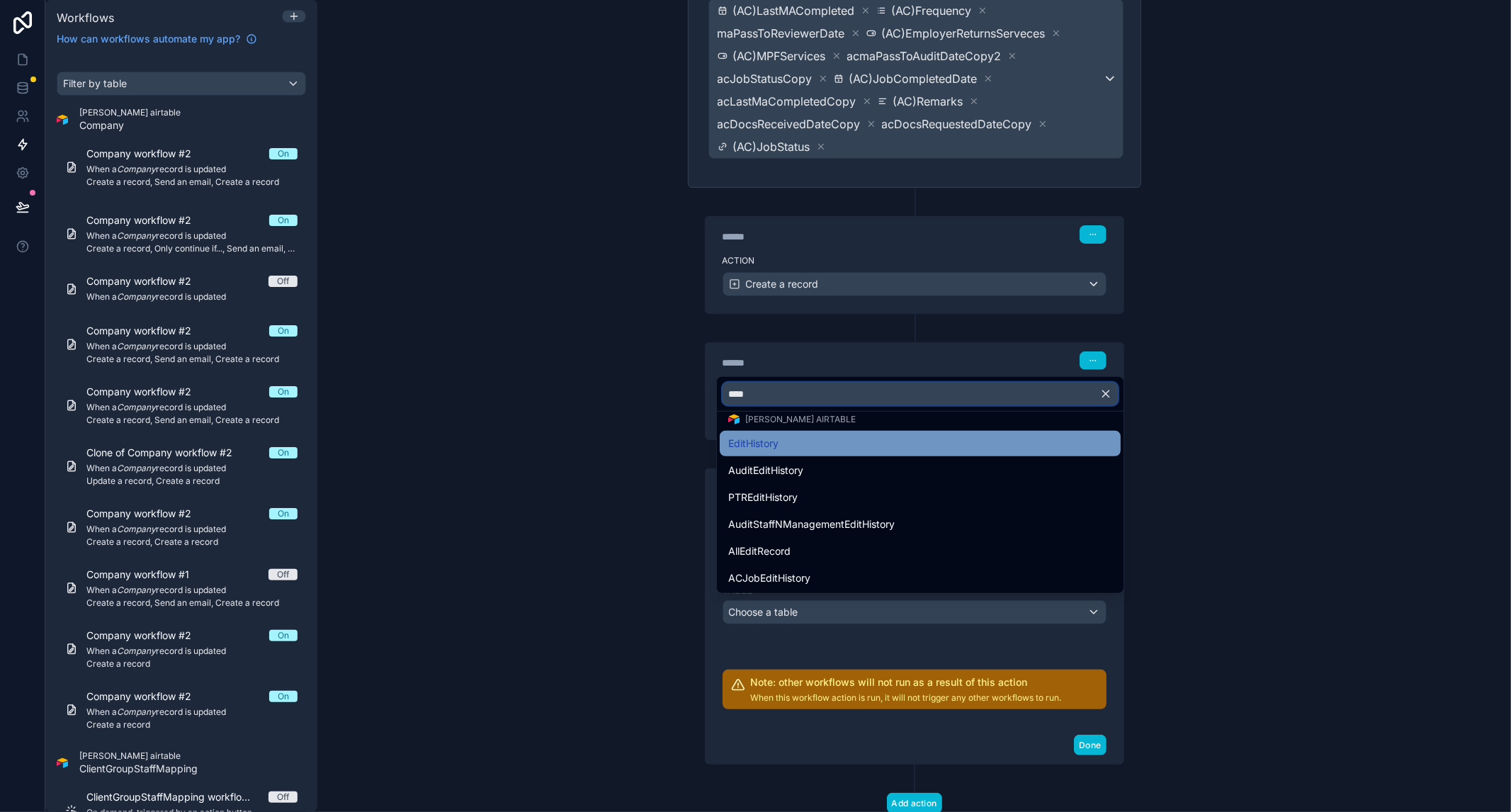 The height and width of the screenshot is (812, 1511). What do you see at coordinates (811, 524) in the screenshot?
I see `span: AuditStaffNManagementEditHistory` at bounding box center [811, 524].